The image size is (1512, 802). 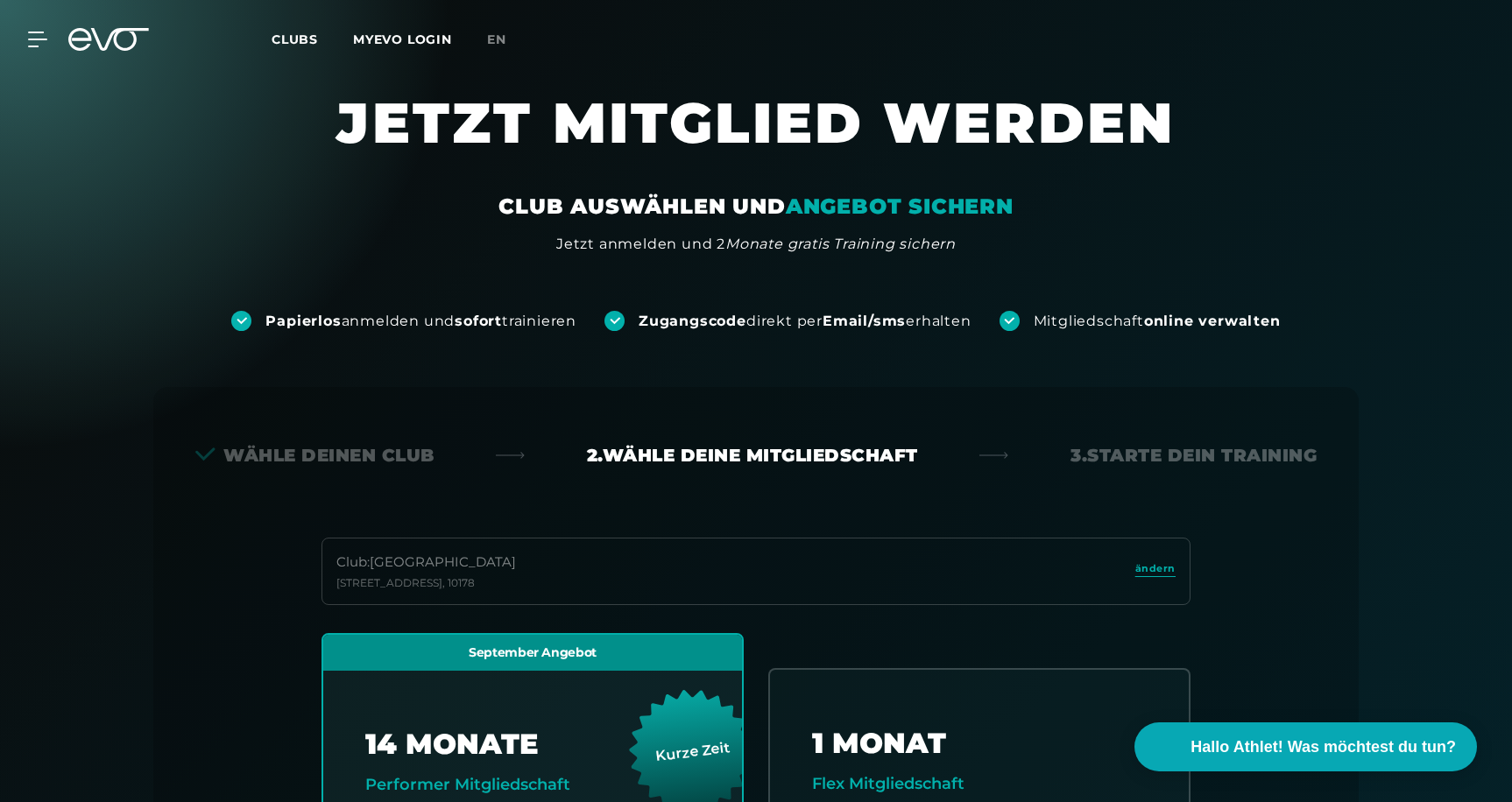 I want to click on strong: Email/sms, so click(x=864, y=321).